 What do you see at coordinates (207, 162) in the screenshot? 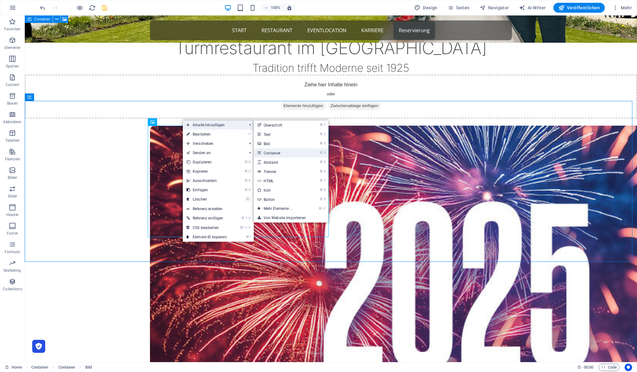
I see `a: ⌘DDuplizieren` at bounding box center [207, 162].